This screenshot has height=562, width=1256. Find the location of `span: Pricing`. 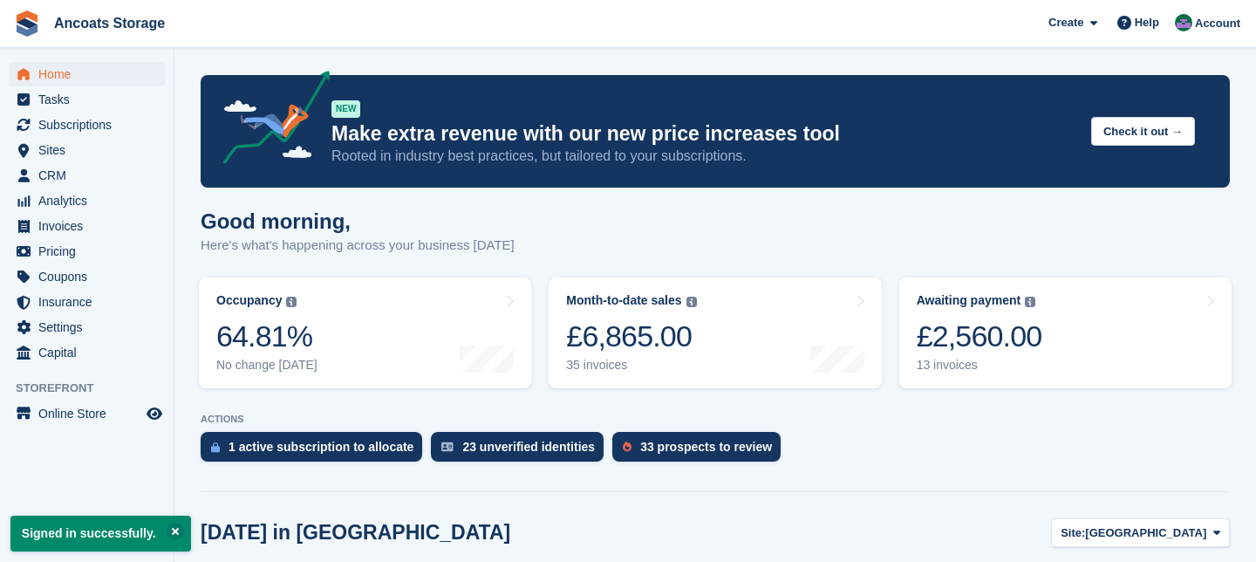

span: Pricing is located at coordinates (91, 251).